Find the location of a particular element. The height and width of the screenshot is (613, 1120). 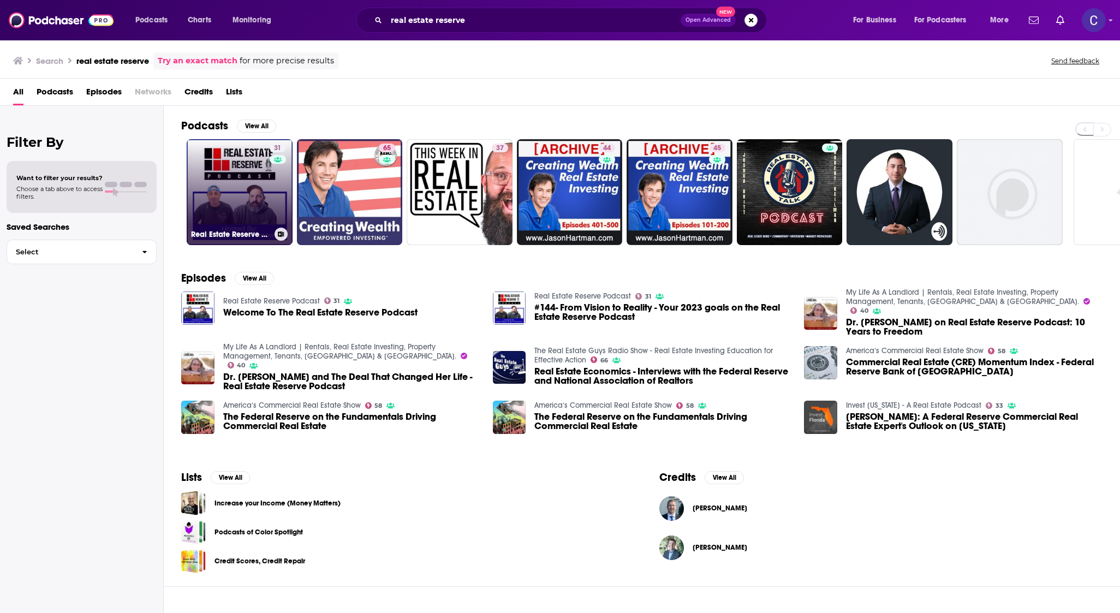

span: Open Advanced is located at coordinates (708, 20).